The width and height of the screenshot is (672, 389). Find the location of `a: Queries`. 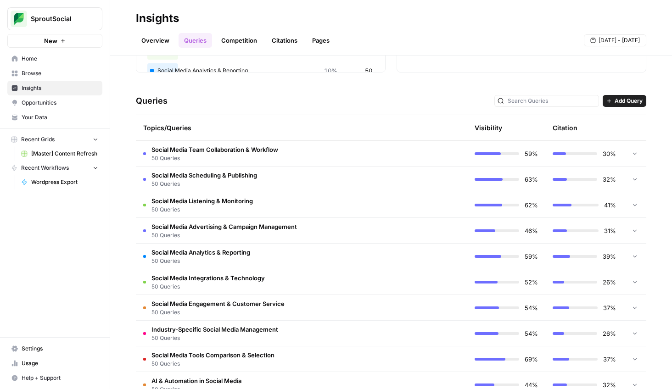

a: Queries is located at coordinates (195, 40).